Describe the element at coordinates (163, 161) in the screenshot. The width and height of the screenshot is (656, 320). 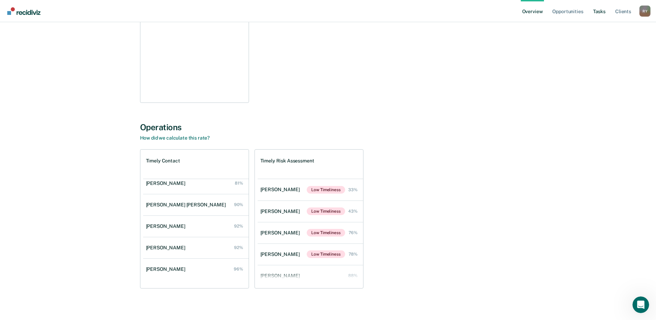
I see `h1: Timely Contact` at that location.